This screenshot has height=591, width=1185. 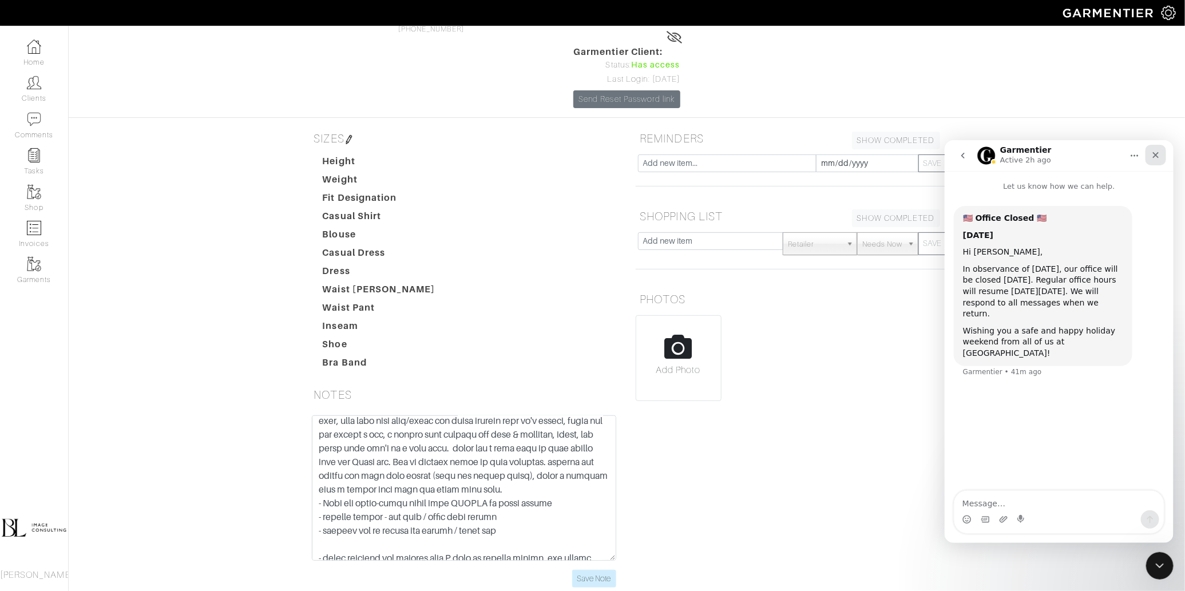 What do you see at coordinates (58, 232) in the screenshot?
I see `div: Garmentier • 41m ago` at bounding box center [58, 232].